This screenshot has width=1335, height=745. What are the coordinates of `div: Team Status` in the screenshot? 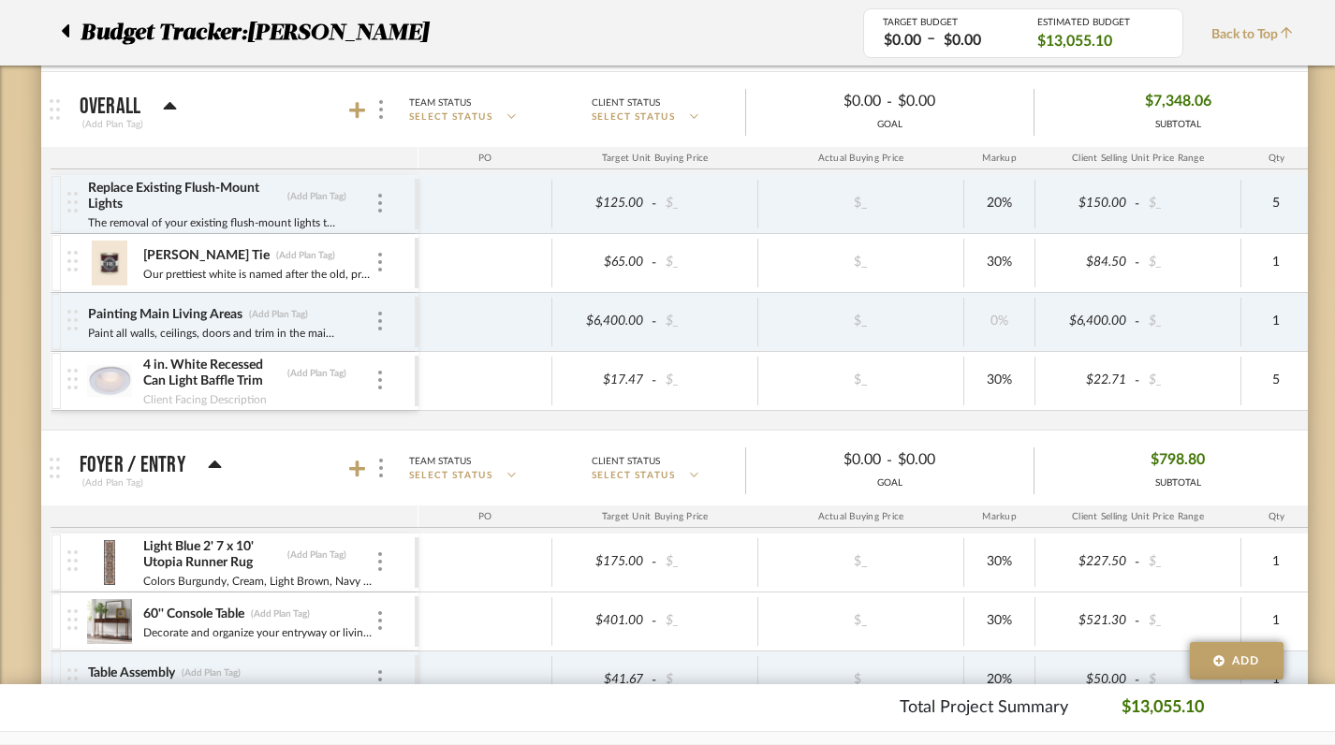 It's located at (440, 462).